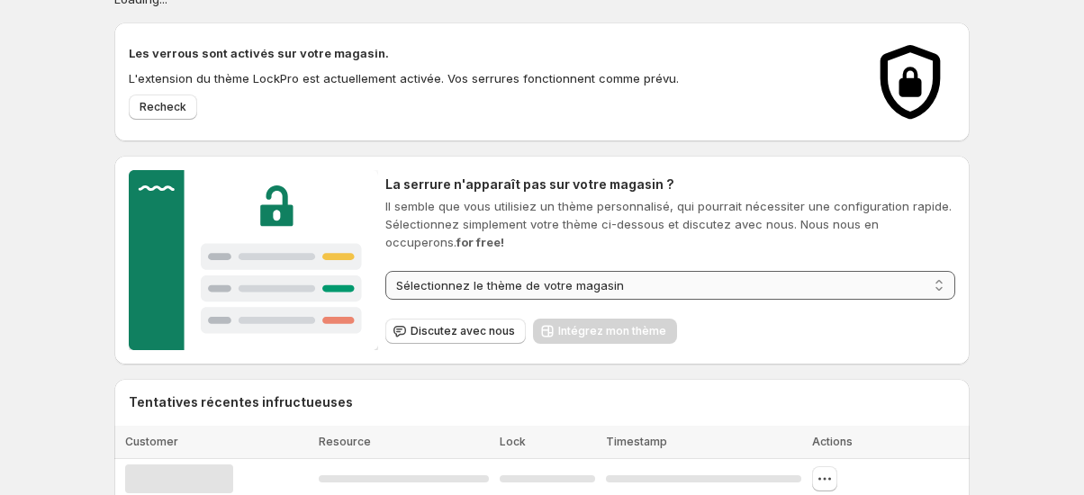  What do you see at coordinates (163, 107) in the screenshot?
I see `span: Recheck` at bounding box center [163, 107].